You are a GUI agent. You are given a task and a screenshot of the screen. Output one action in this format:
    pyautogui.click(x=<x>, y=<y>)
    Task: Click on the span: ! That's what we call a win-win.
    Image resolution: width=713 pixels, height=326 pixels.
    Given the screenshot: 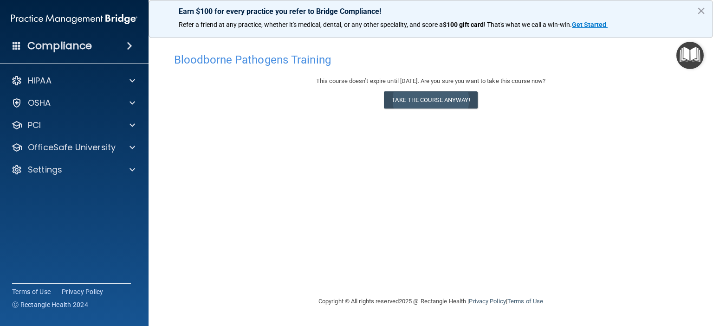 What is the action you would take?
    pyautogui.click(x=528, y=25)
    